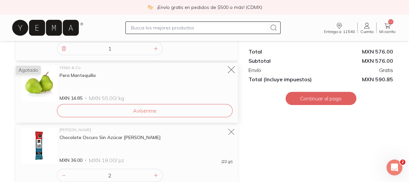 The height and width of the screenshot is (182, 409). What do you see at coordinates (284, 79) in the screenshot?
I see `div: Total (Incluye impuestos)` at bounding box center [284, 79].